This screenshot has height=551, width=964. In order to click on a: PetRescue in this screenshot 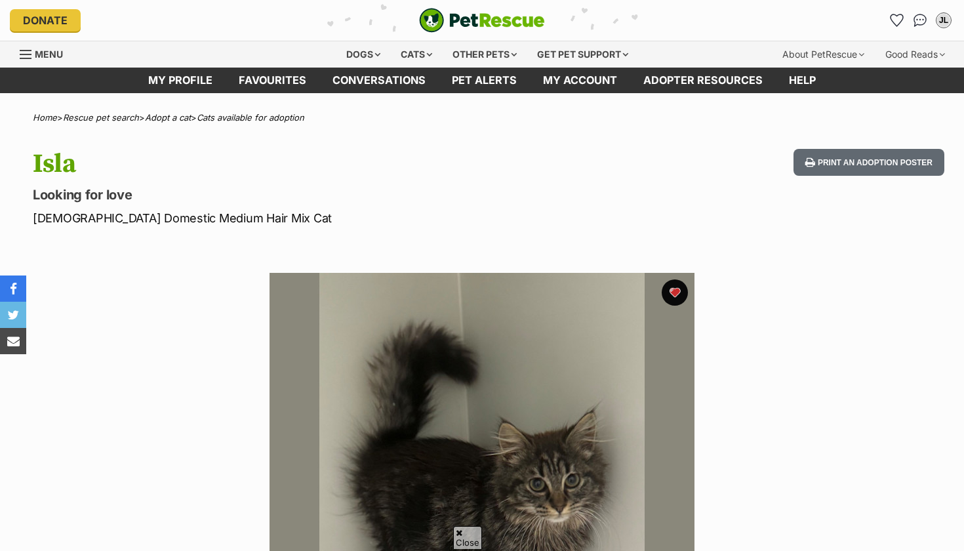, I will do `click(482, 20)`.